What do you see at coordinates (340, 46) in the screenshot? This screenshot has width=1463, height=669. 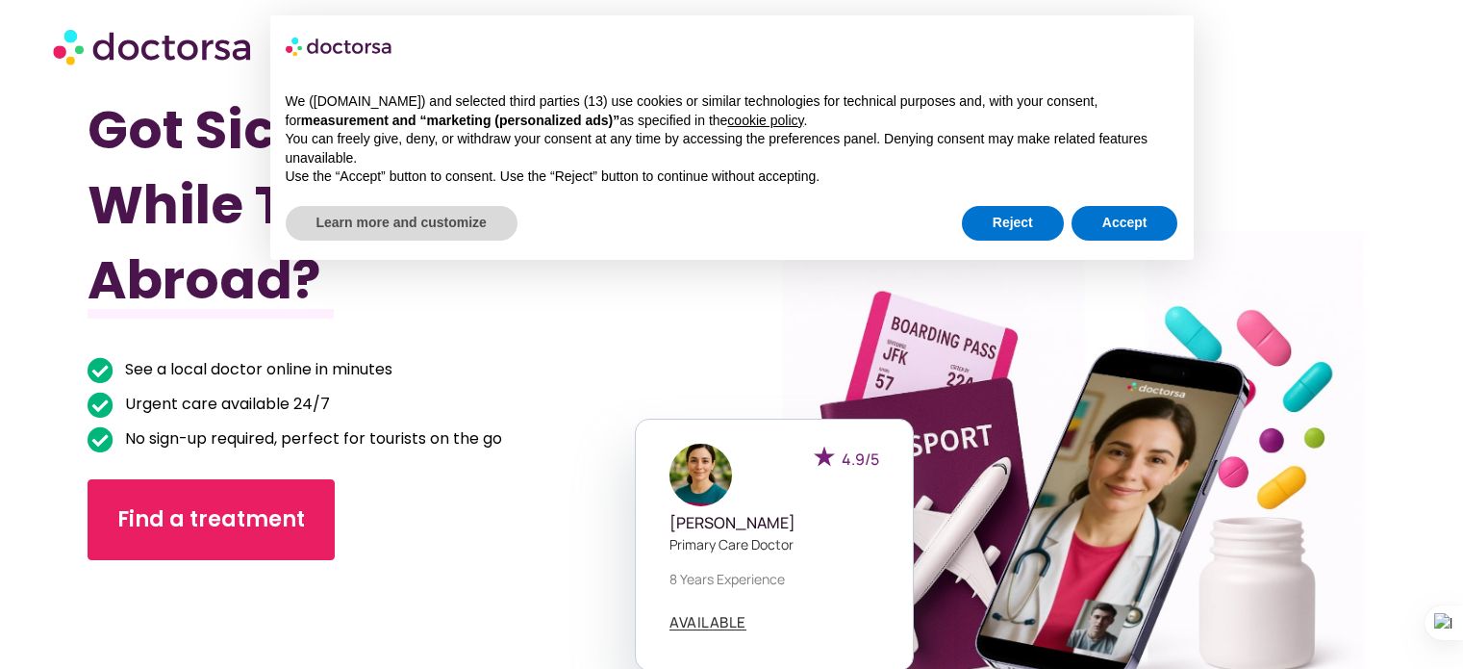 I see `img: logo` at bounding box center [340, 46].